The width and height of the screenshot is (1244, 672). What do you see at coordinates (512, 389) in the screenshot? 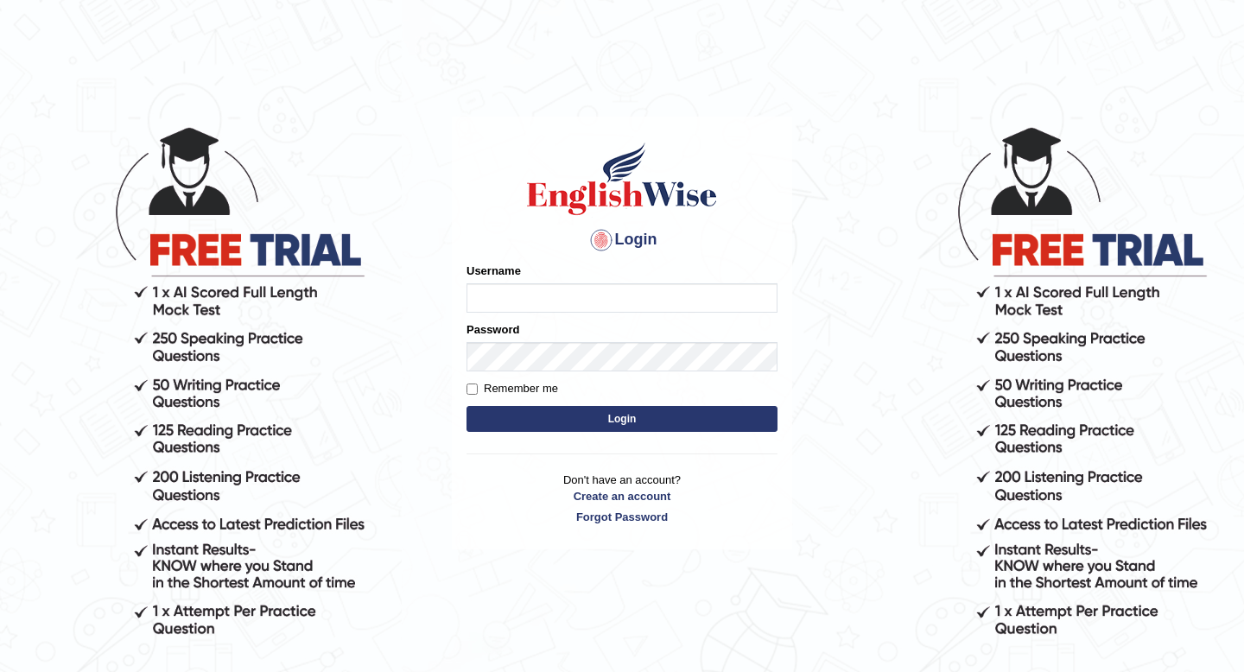
I see `label: Remember me` at bounding box center [512, 389].